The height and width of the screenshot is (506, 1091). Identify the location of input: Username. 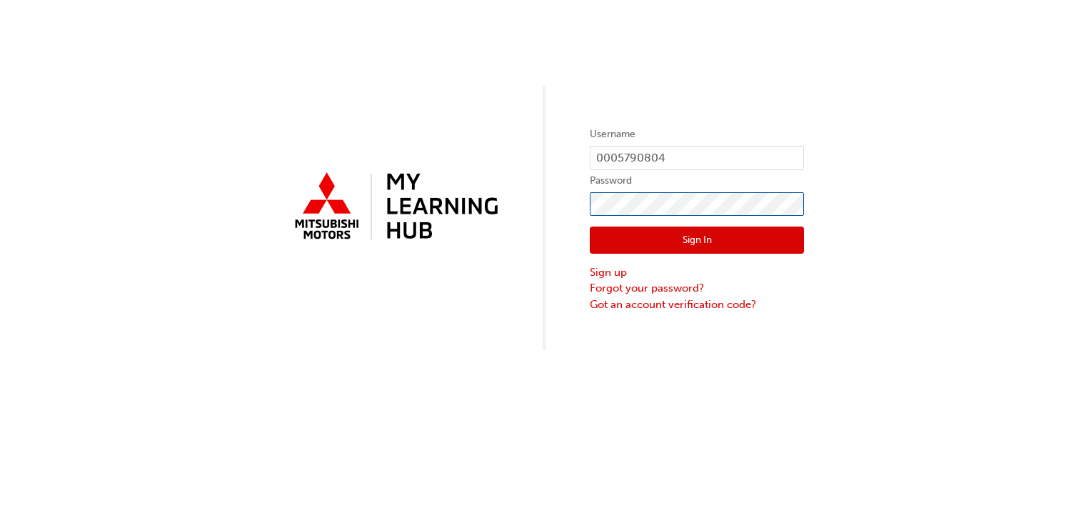
(697, 158).